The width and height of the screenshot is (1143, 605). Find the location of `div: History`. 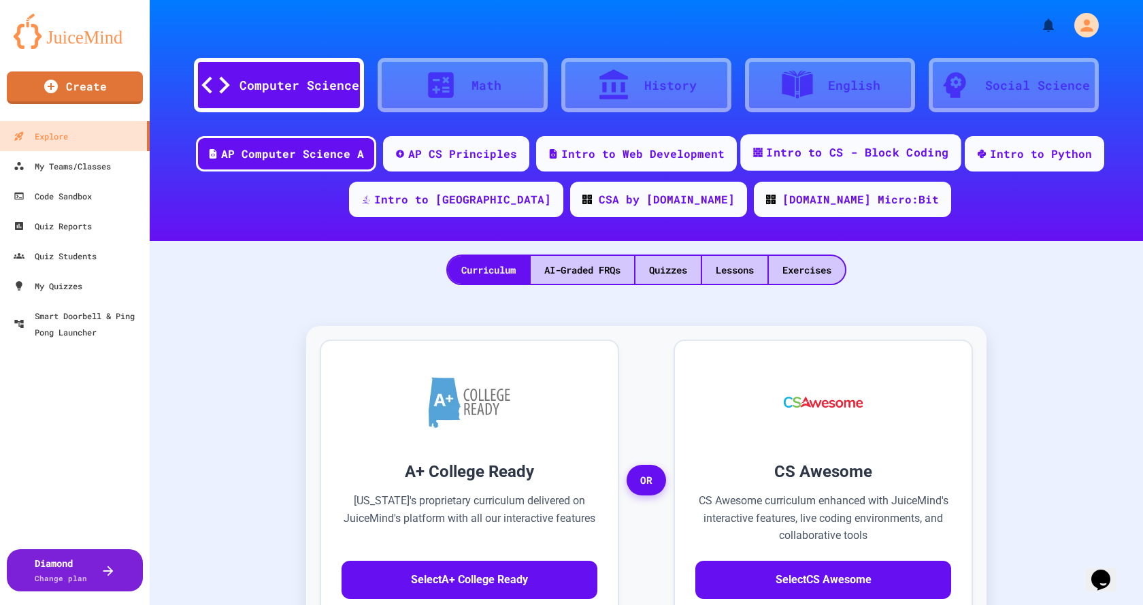

div: History is located at coordinates (670, 85).